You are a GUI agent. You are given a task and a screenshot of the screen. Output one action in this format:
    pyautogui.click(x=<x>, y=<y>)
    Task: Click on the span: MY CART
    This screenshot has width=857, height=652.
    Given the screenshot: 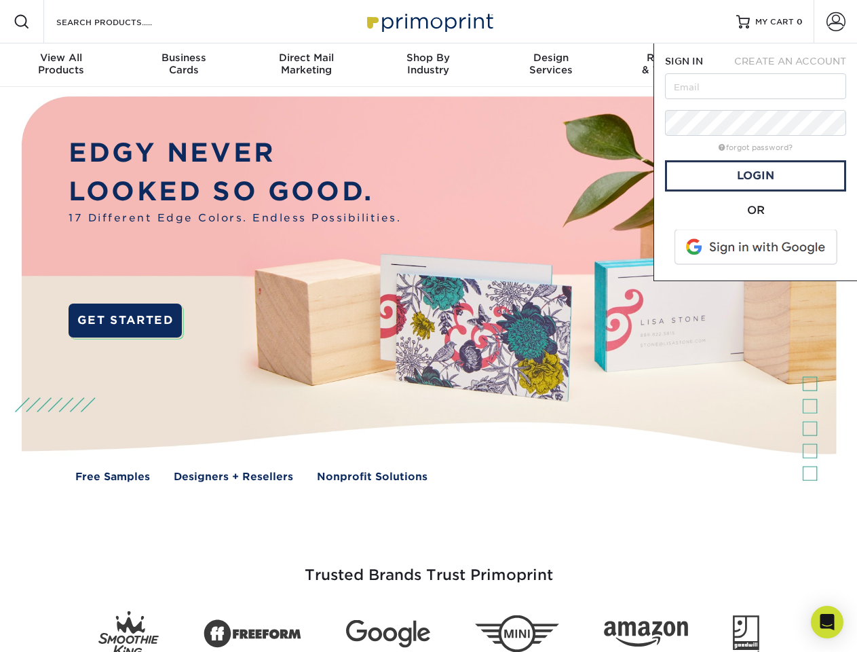 What is the action you would take?
    pyautogui.click(x=775, y=22)
    